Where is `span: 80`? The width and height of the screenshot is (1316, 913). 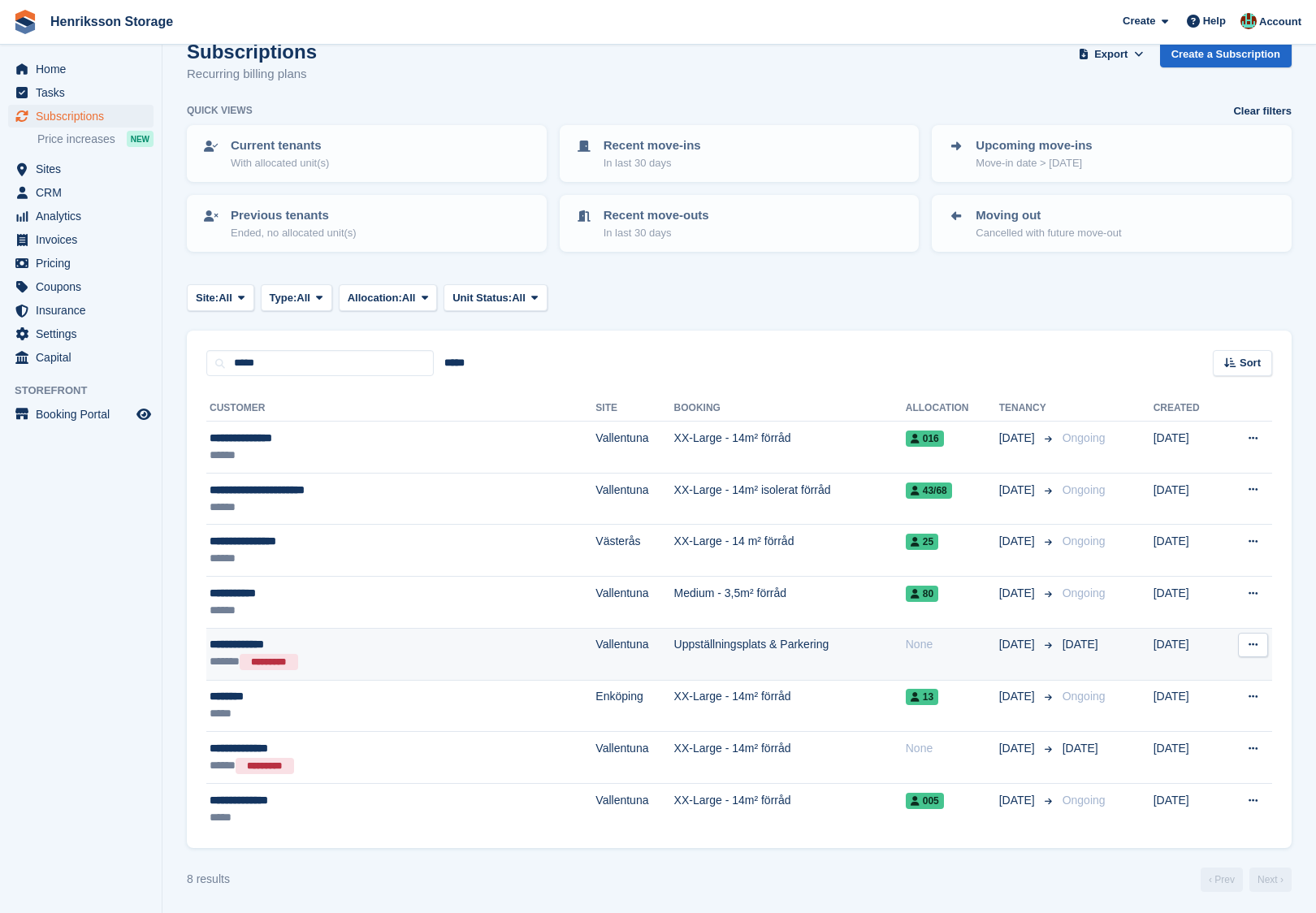 span: 80 is located at coordinates (922, 594).